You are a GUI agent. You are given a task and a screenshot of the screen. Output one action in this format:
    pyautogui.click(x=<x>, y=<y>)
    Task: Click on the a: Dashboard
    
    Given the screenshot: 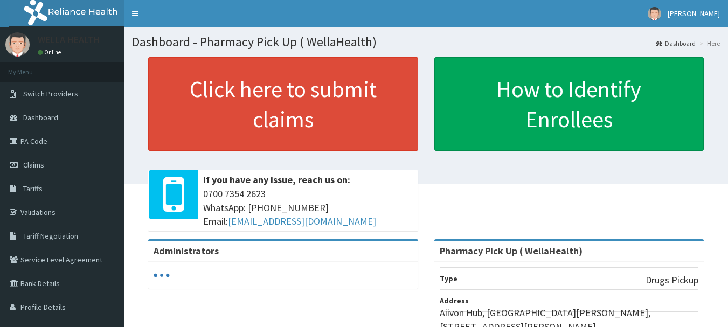 What is the action you would take?
    pyautogui.click(x=676, y=43)
    